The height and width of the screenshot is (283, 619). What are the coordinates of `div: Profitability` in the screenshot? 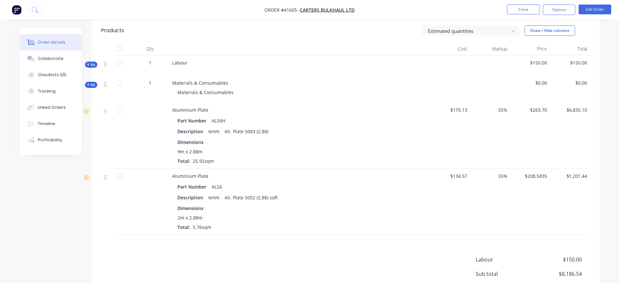 It's located at (50, 140).